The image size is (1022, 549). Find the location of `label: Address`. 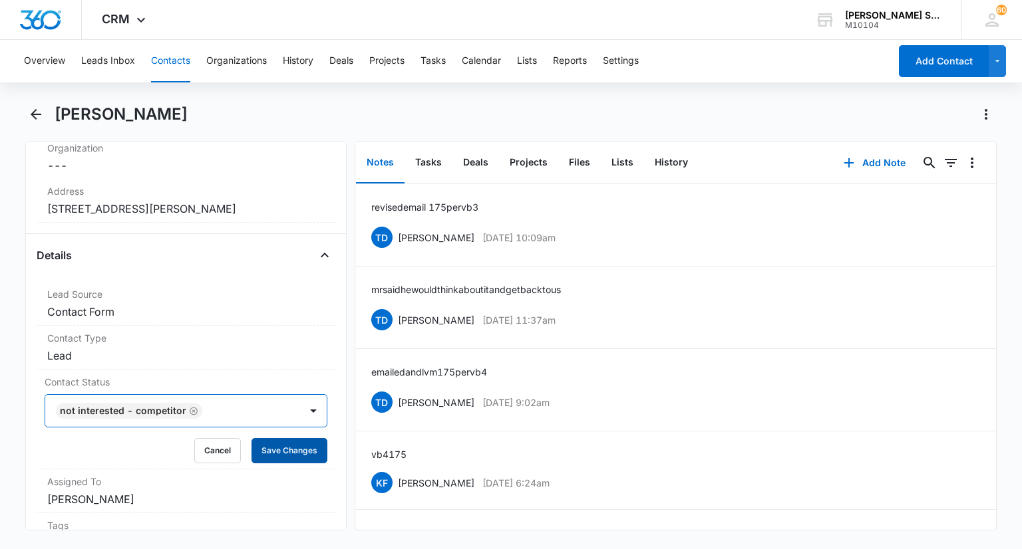

label: Address is located at coordinates (186, 191).